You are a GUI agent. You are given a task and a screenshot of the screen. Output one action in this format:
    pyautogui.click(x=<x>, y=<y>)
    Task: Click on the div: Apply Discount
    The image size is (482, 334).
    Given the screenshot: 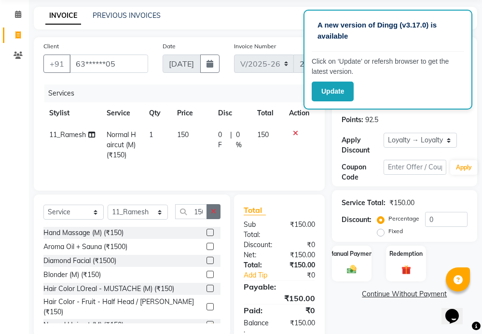 What is the action you would take?
    pyautogui.click(x=362, y=145)
    